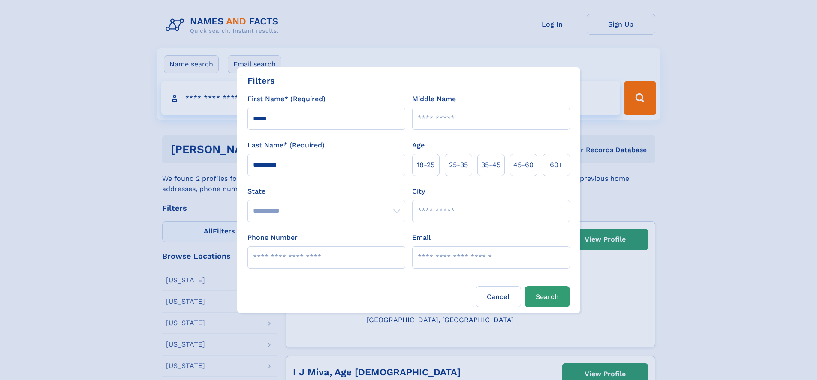  I want to click on span: 60+, so click(556, 165).